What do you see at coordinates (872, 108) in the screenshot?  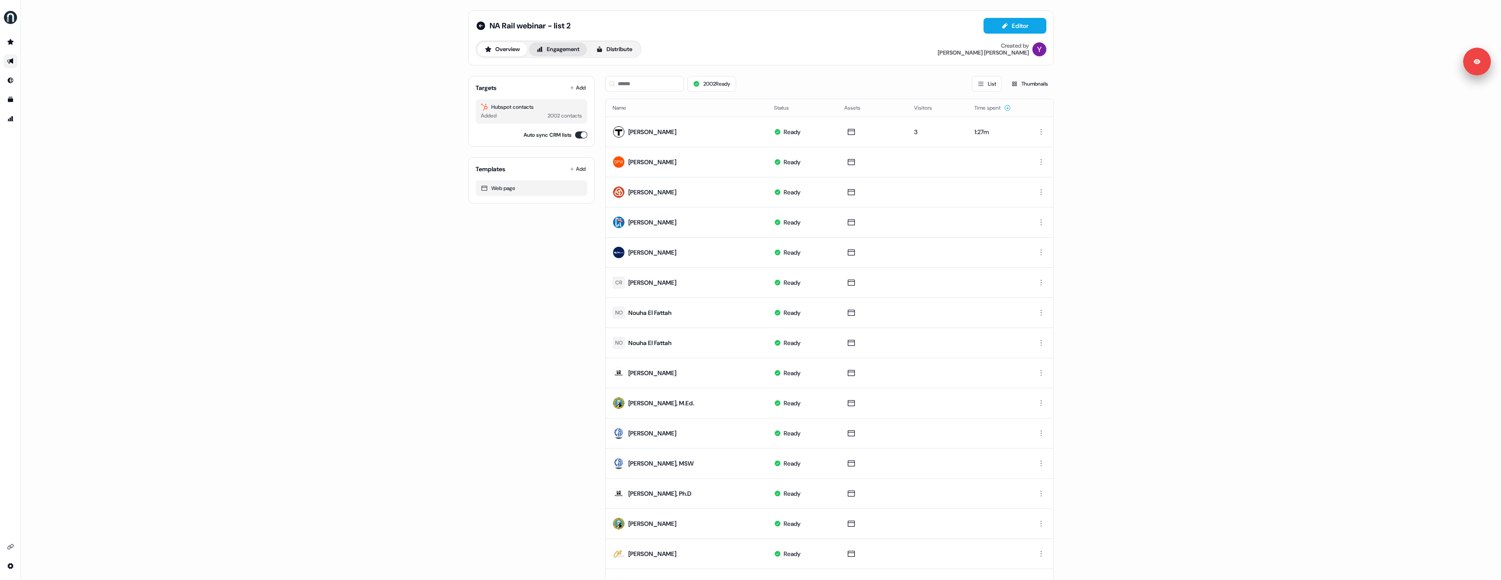 I see `th: Assets` at bounding box center [872, 108].